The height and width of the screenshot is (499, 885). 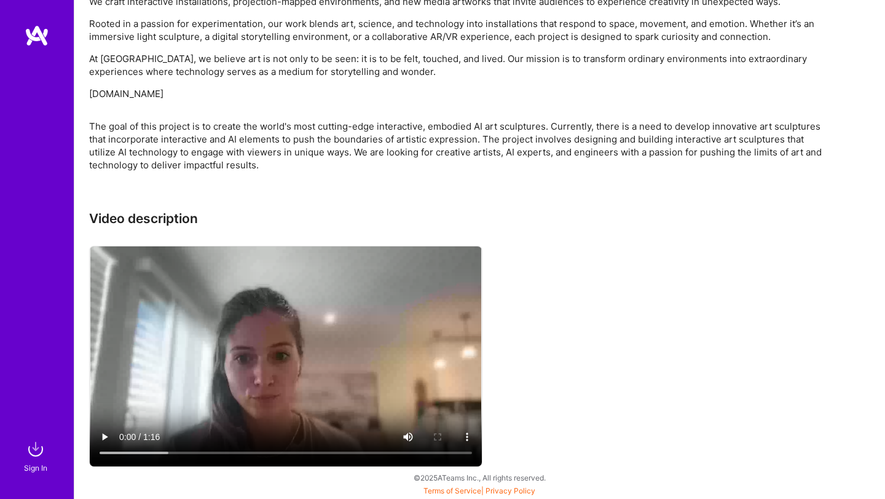 What do you see at coordinates (37, 455) in the screenshot?
I see `a: sign inSign In` at bounding box center [37, 455].